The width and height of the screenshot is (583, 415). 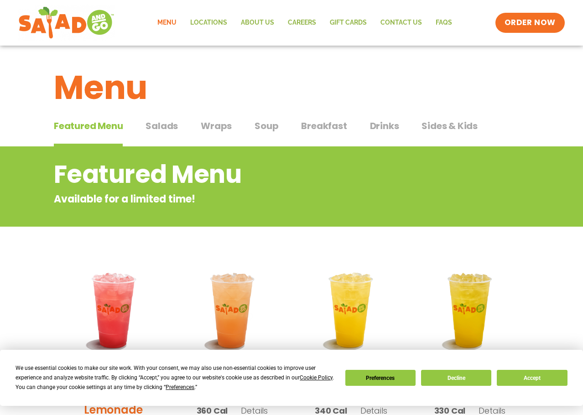 I want to click on span: Salads, so click(x=162, y=126).